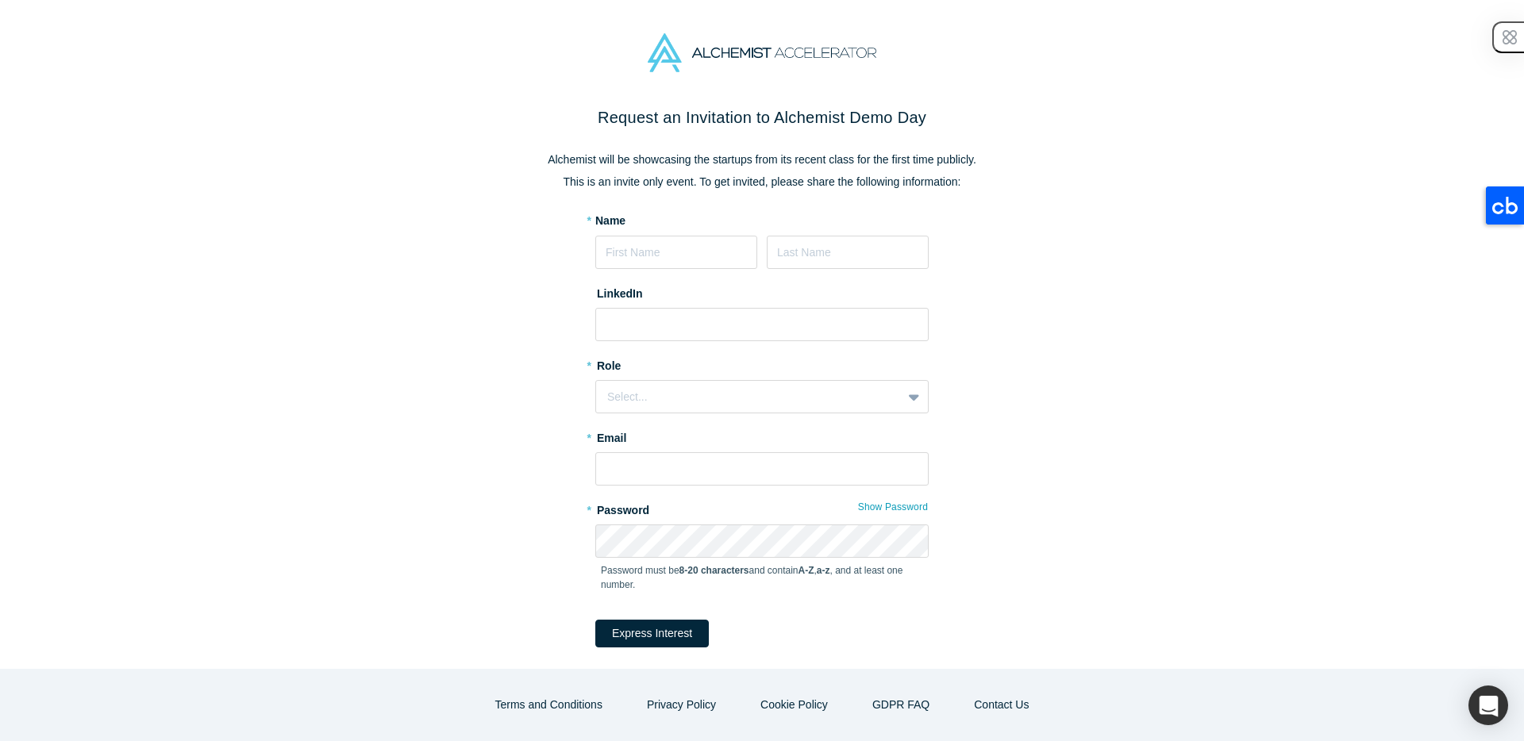 The width and height of the screenshot is (1524, 741). Describe the element at coordinates (893, 507) in the screenshot. I see `button: Show Password` at that location.